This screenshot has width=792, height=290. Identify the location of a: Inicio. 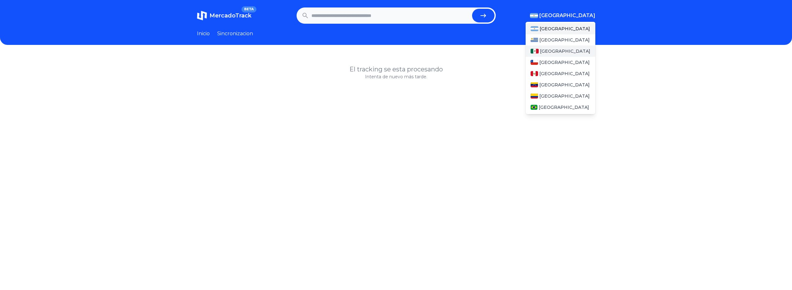
(203, 34).